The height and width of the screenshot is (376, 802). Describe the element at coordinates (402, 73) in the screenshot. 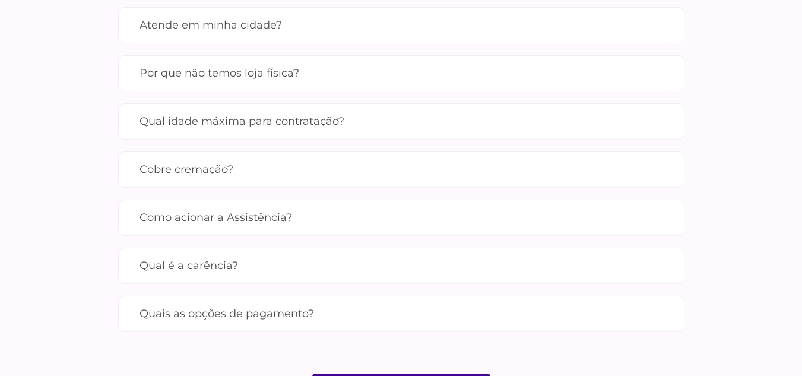

I see `label: Por que não temos loja física?` at that location.